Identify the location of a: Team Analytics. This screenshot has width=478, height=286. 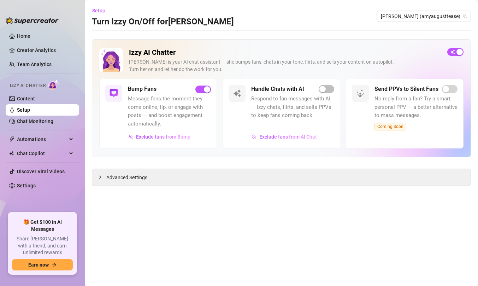
(34, 64).